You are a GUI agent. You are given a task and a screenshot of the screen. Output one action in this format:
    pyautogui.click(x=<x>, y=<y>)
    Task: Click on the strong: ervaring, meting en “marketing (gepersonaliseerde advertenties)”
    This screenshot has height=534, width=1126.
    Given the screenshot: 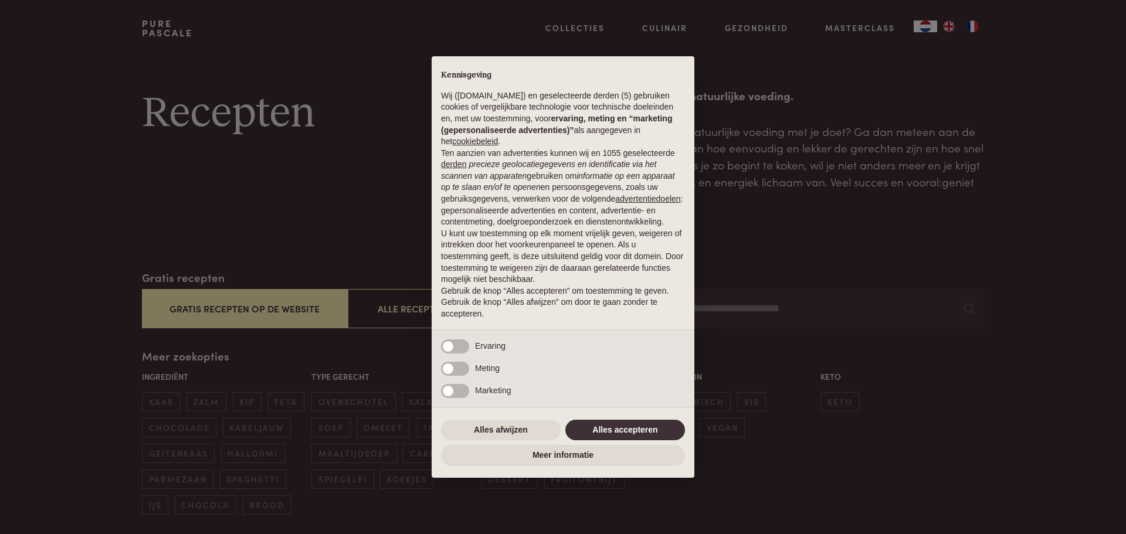 What is the action you would take?
    pyautogui.click(x=556, y=124)
    